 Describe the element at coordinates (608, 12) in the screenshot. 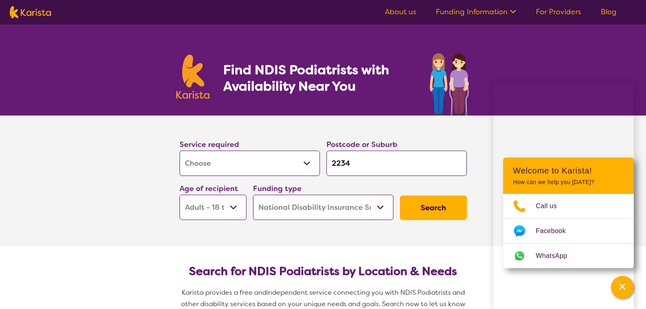

I see `a: Blog` at that location.